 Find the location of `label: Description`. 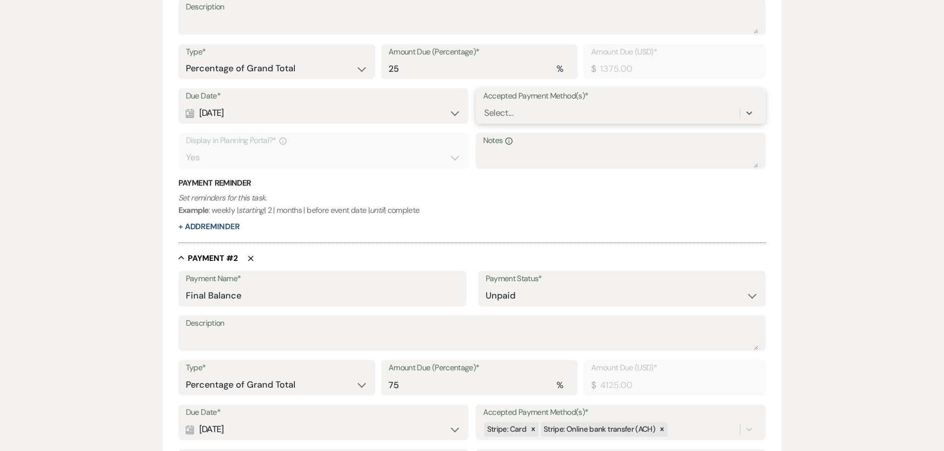

label: Description is located at coordinates (472, 324).